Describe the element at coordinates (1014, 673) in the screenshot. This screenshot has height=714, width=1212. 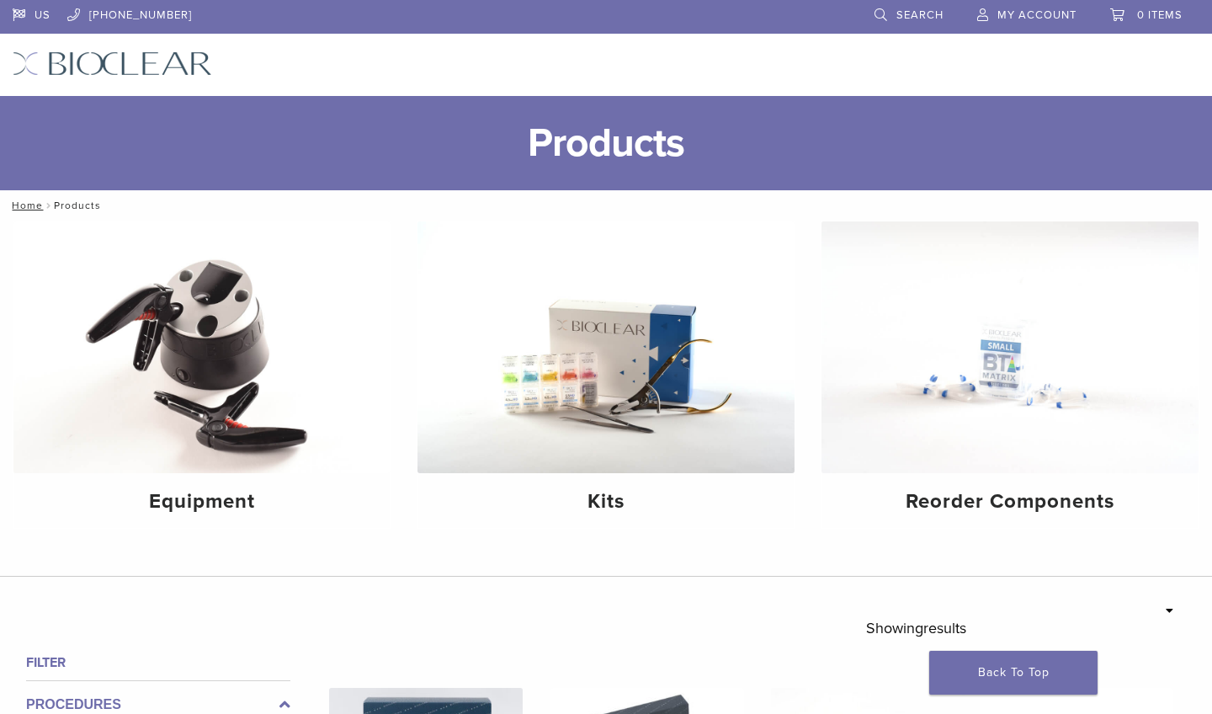
I see `a: Back To Top` at that location.